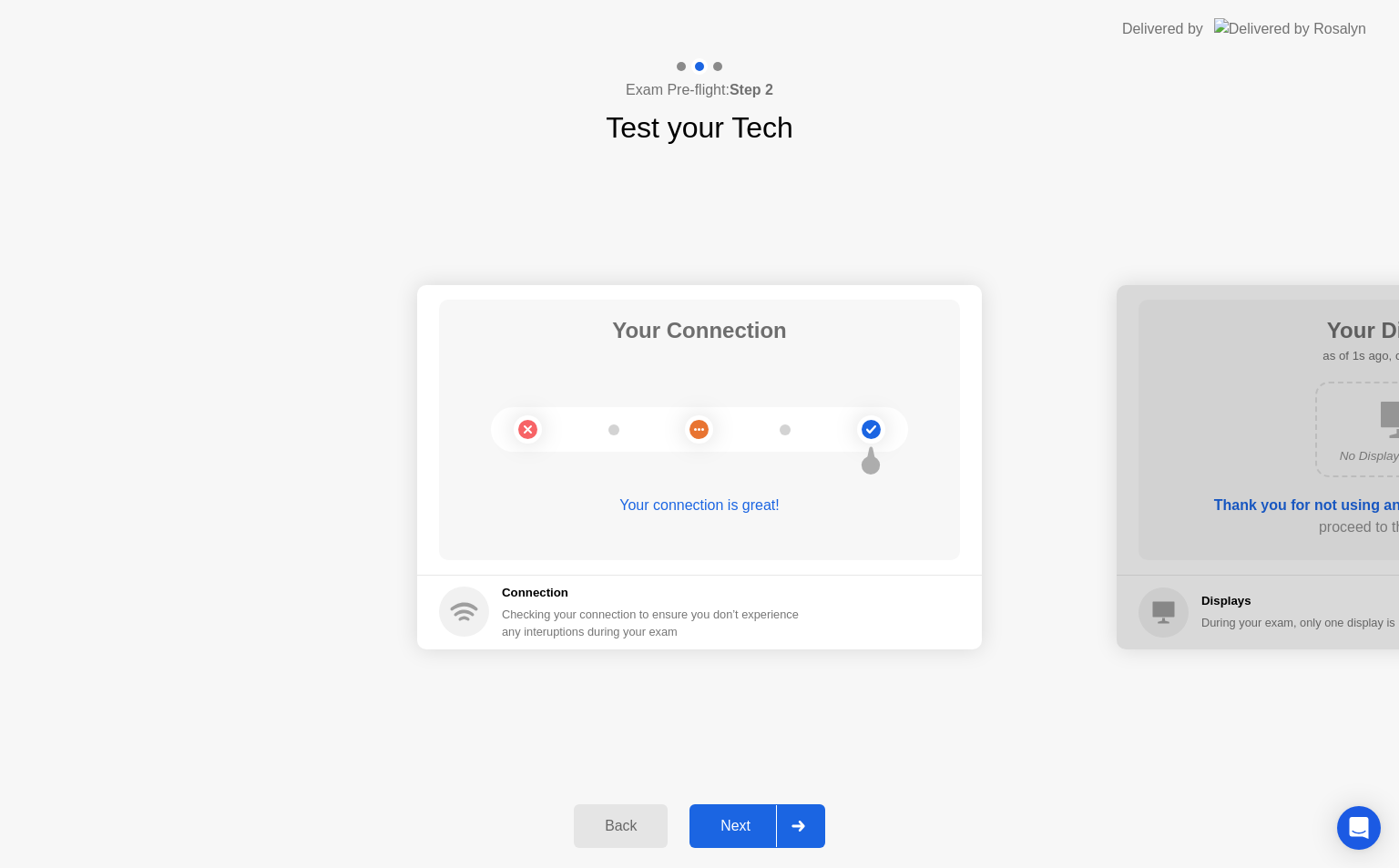  I want to click on div: Next, so click(735, 826).